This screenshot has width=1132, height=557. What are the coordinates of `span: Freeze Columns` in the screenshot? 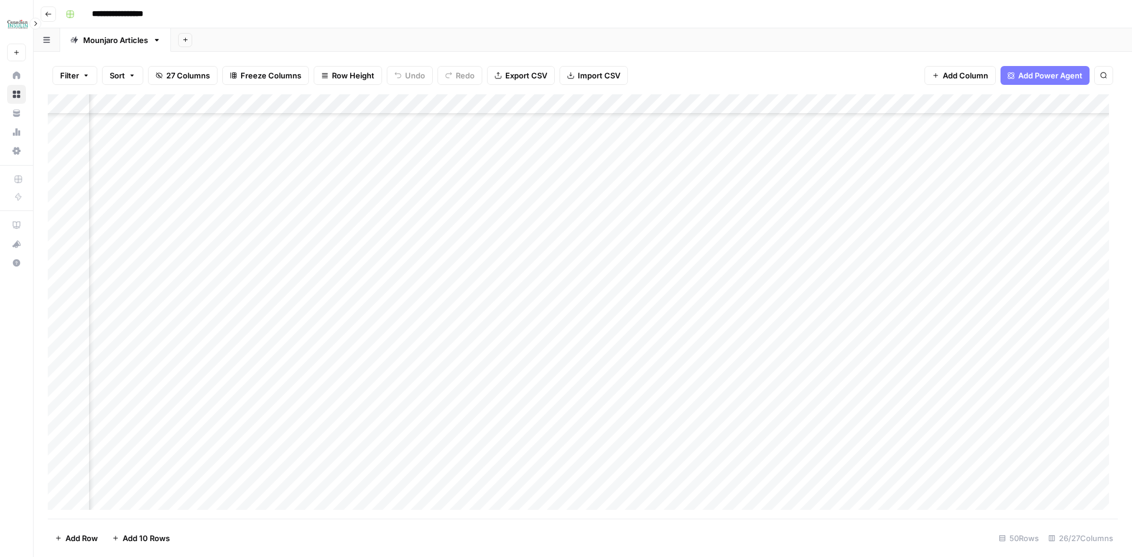 It's located at (271, 75).